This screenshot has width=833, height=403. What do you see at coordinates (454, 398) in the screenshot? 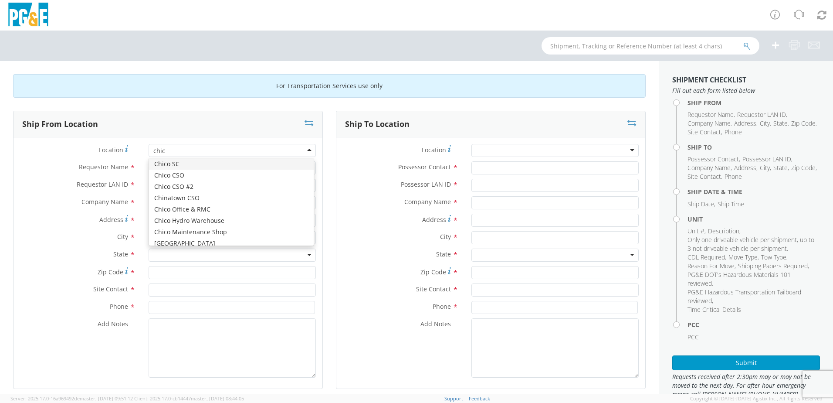
I see `a: Support` at bounding box center [454, 398].